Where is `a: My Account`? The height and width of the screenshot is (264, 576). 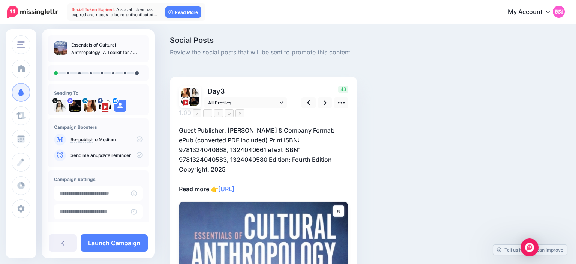
a: My Account is located at coordinates (532, 12).